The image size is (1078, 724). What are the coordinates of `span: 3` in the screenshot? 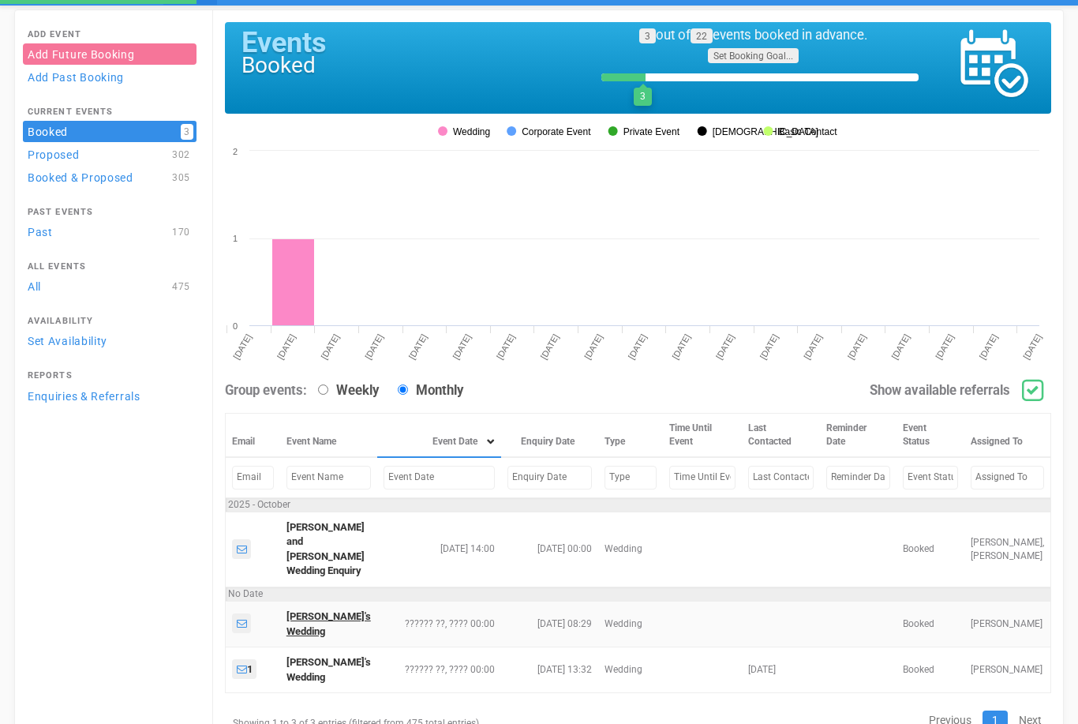 It's located at (187, 132).